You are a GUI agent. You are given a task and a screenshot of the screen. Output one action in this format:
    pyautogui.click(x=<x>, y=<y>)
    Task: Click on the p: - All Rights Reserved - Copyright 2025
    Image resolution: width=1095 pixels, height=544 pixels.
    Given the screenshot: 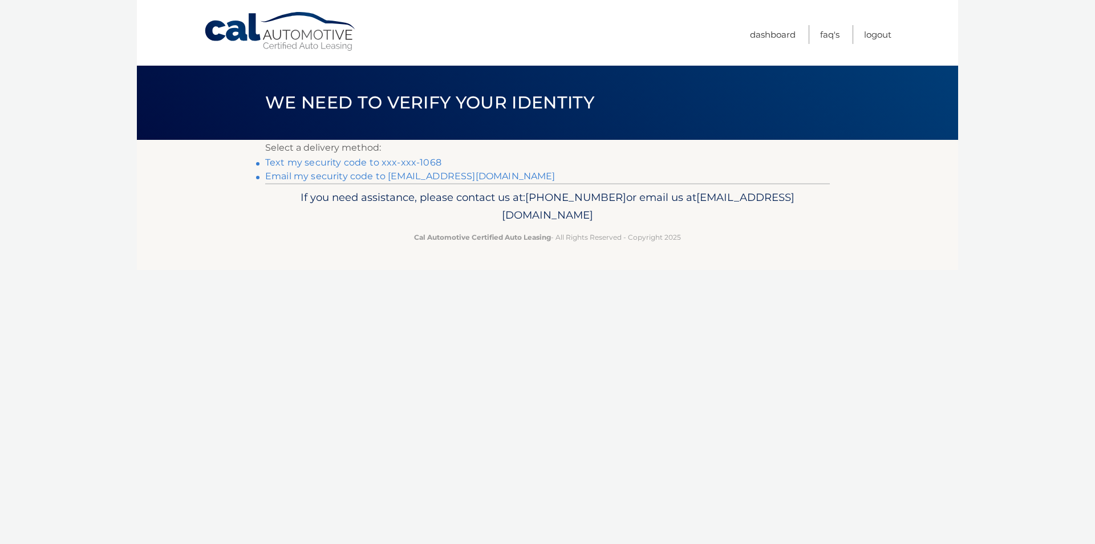 What is the action you would take?
    pyautogui.click(x=548, y=237)
    